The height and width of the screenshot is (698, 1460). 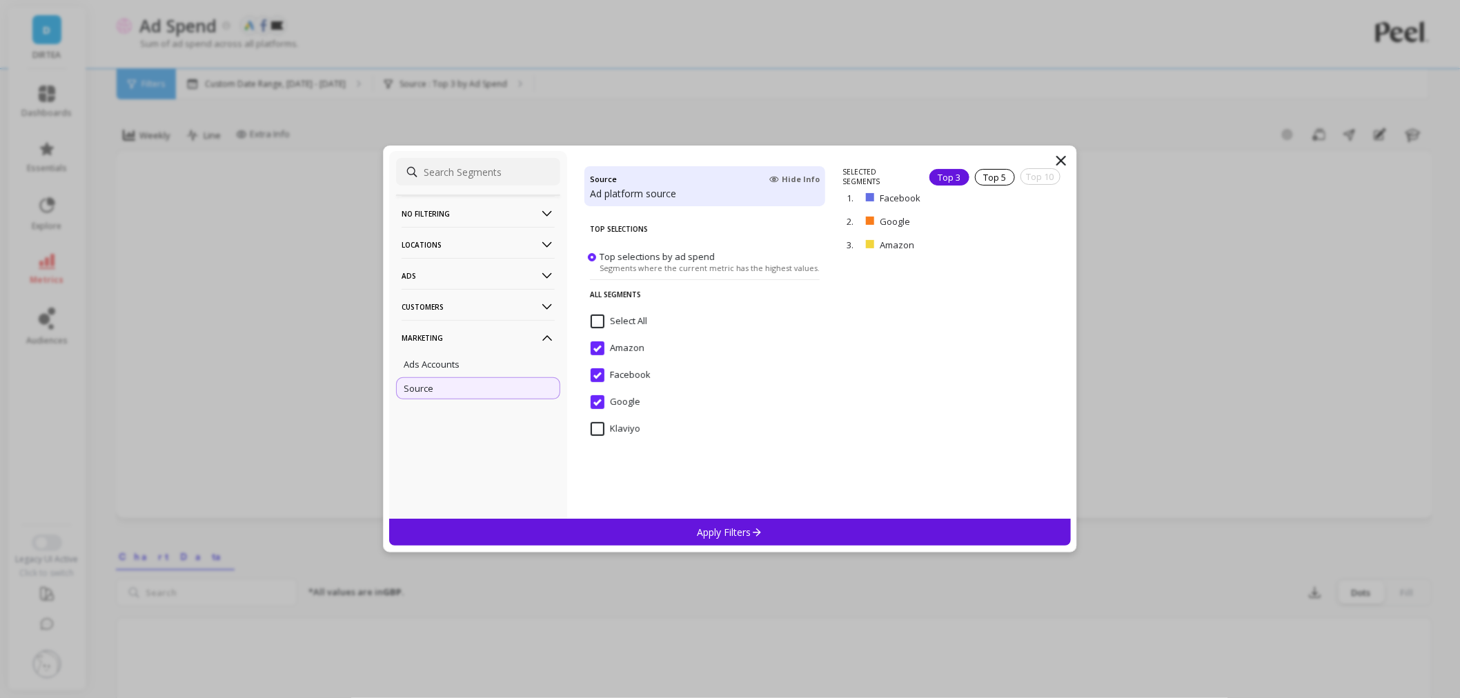 I want to click on p: SELECTED SEGMENTS, so click(x=877, y=177).